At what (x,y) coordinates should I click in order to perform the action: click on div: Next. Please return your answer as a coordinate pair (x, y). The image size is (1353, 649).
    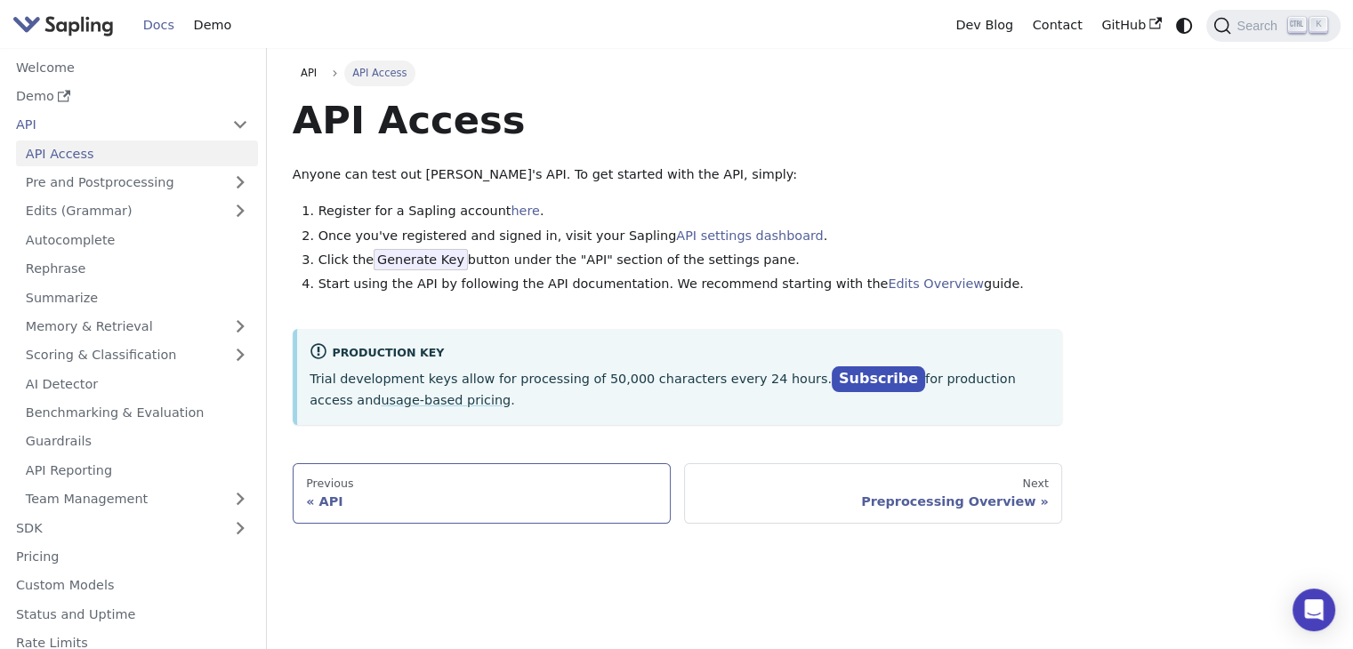
    Looking at the image, I should click on (873, 484).